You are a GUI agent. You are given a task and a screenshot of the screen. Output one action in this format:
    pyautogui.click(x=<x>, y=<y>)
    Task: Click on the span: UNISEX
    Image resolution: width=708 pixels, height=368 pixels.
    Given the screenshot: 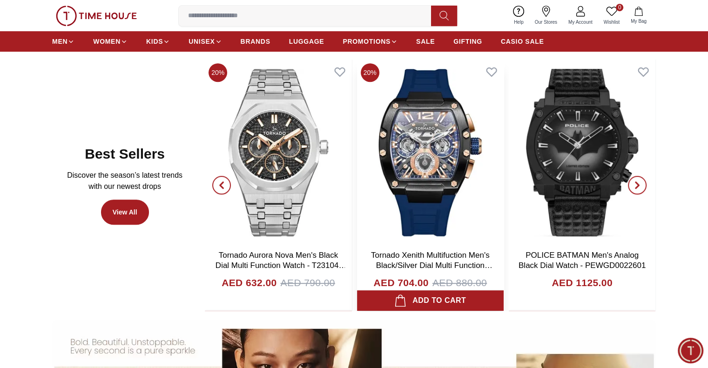 What is the action you would take?
    pyautogui.click(x=202, y=41)
    